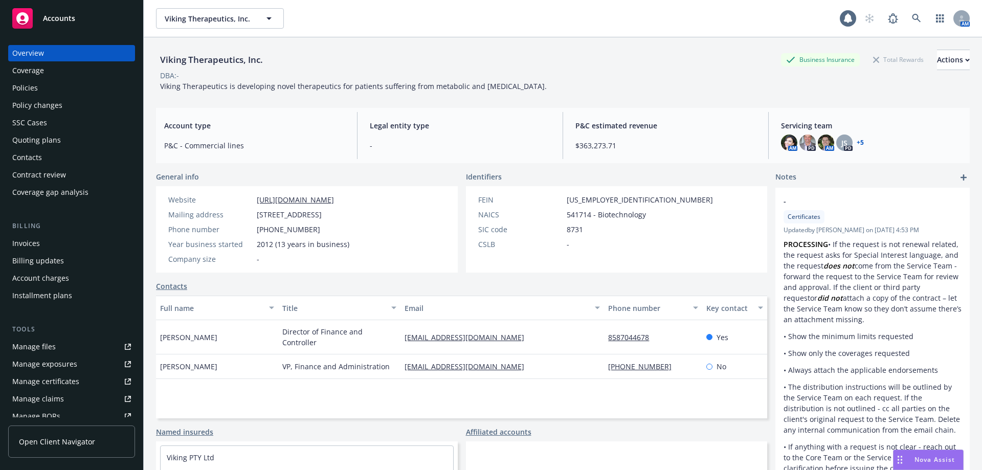 Image resolution: width=982 pixels, height=470 pixels. I want to click on a: Invoices, so click(72, 243).